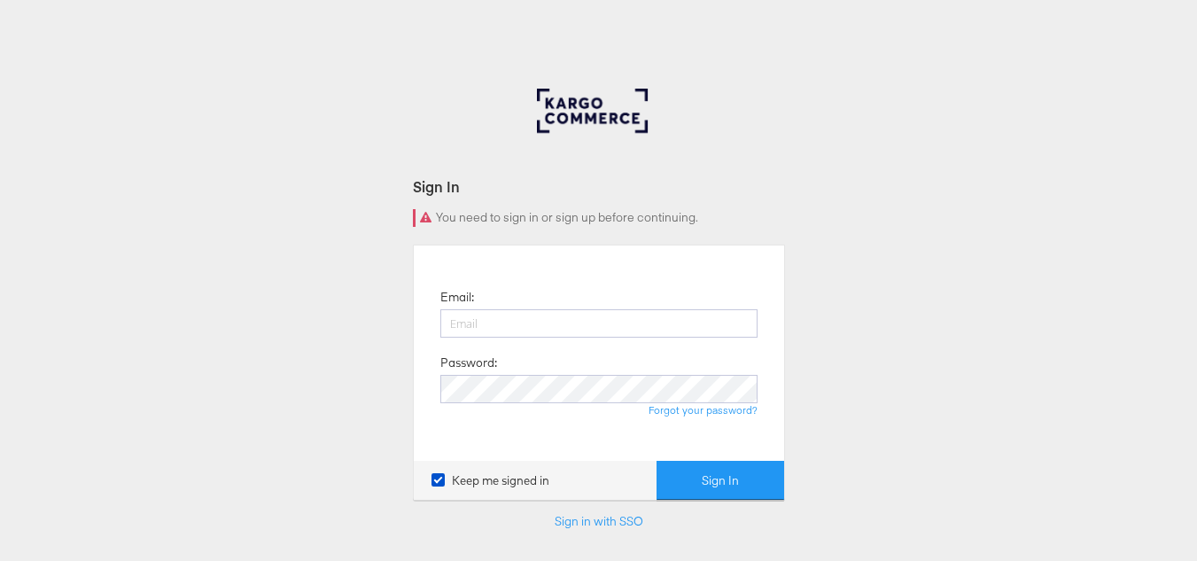 This screenshot has height=561, width=1197. I want to click on button: Sign In, so click(720, 480).